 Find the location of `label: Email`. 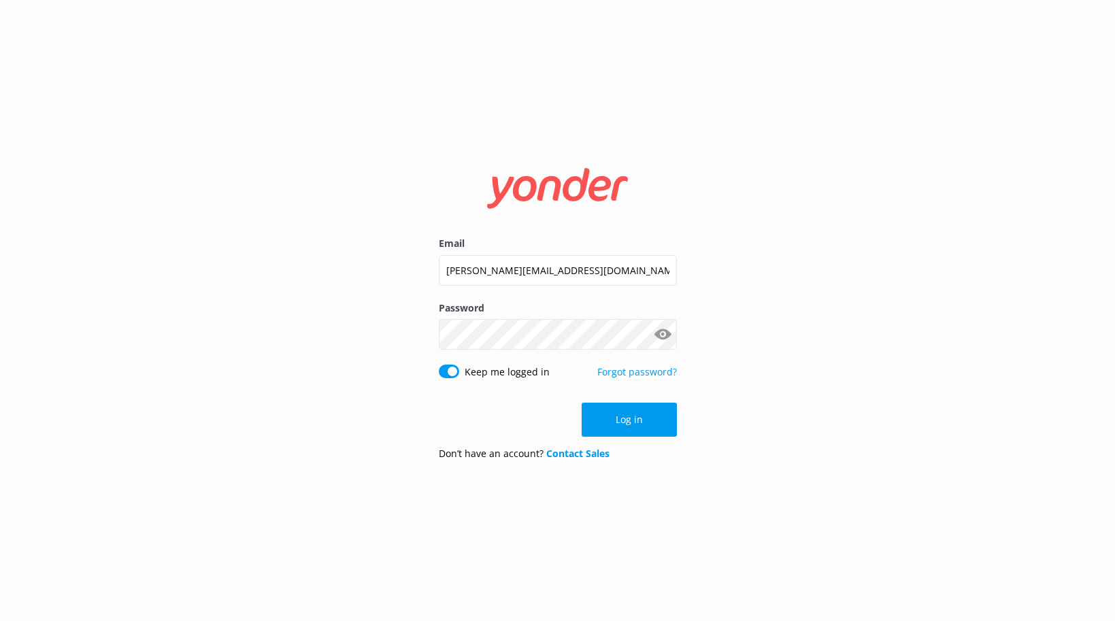

label: Email is located at coordinates (558, 243).